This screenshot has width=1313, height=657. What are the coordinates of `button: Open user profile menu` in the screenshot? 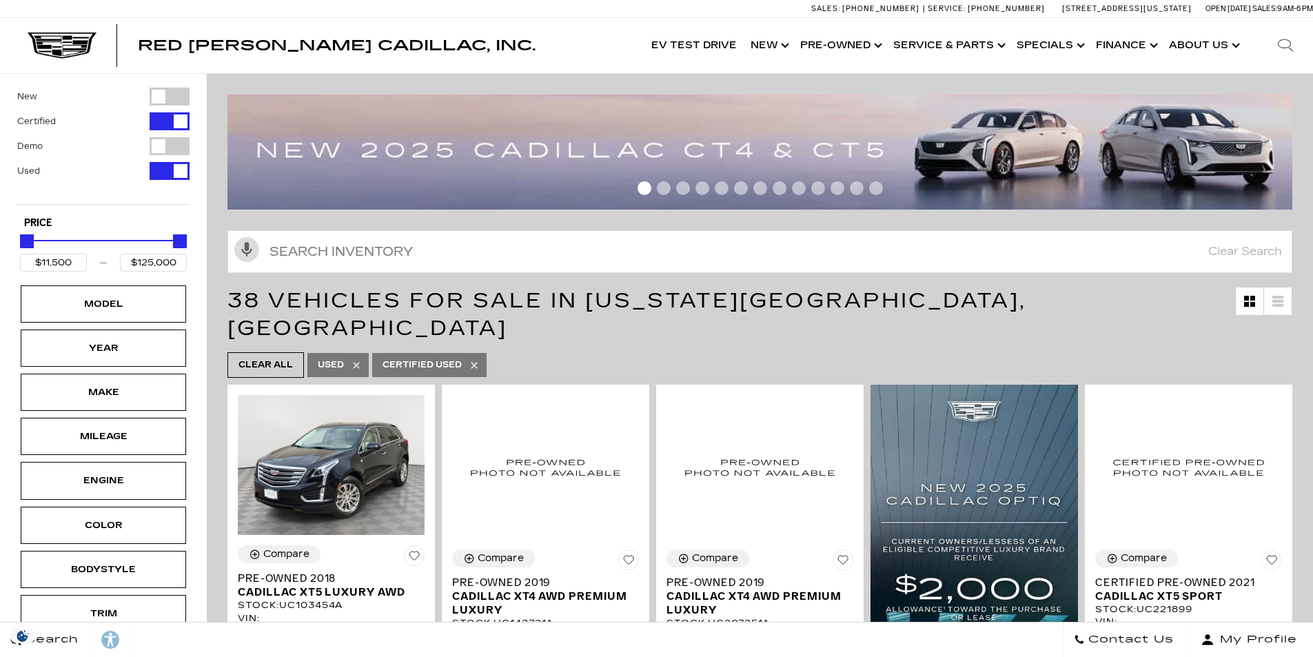 It's located at (1249, 640).